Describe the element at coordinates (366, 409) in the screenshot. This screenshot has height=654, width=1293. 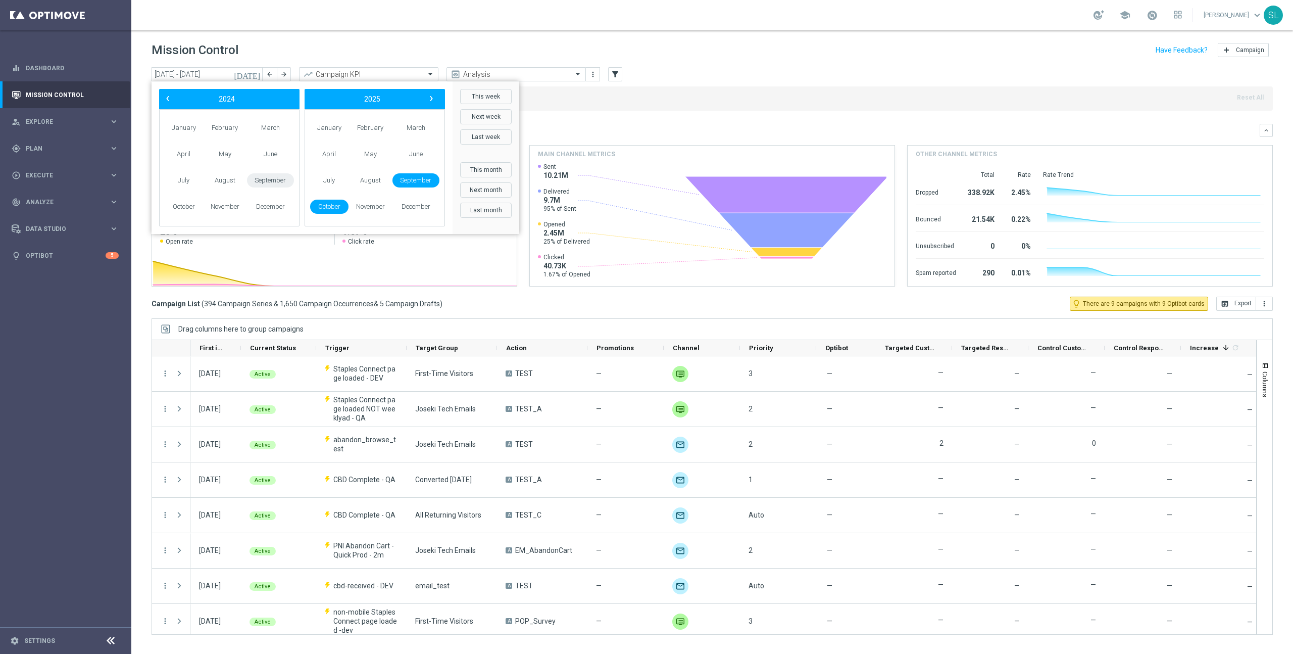
I see `span: Staples Connect page loaded NOT weeklyad - QA` at that location.